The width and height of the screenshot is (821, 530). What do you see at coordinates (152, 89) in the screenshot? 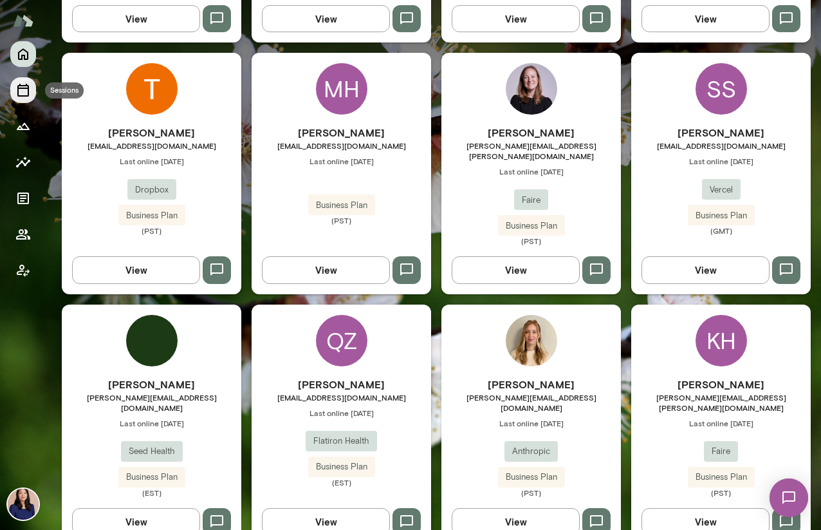
I see `img: Theresa Ma` at bounding box center [152, 89].